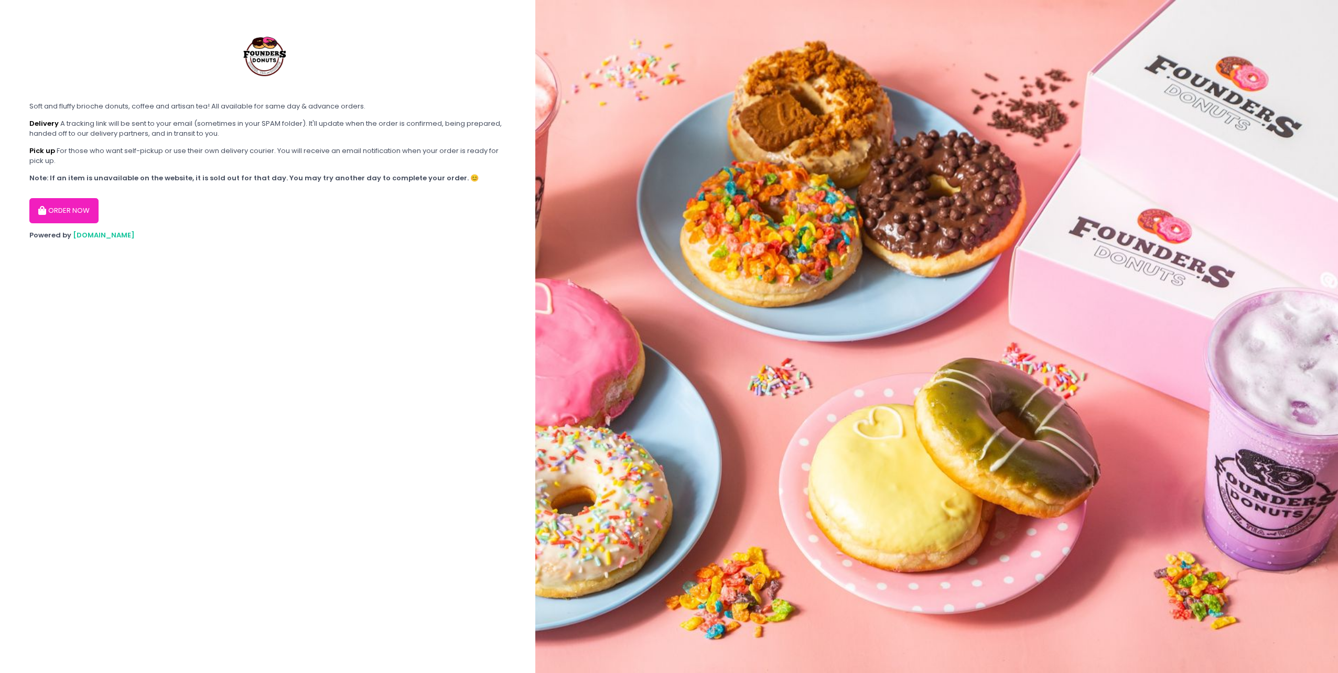  I want to click on div: Soft and fluffy brioche donuts, coffee and artisan tea! All available for same day & advance orders., so click(267, 106).